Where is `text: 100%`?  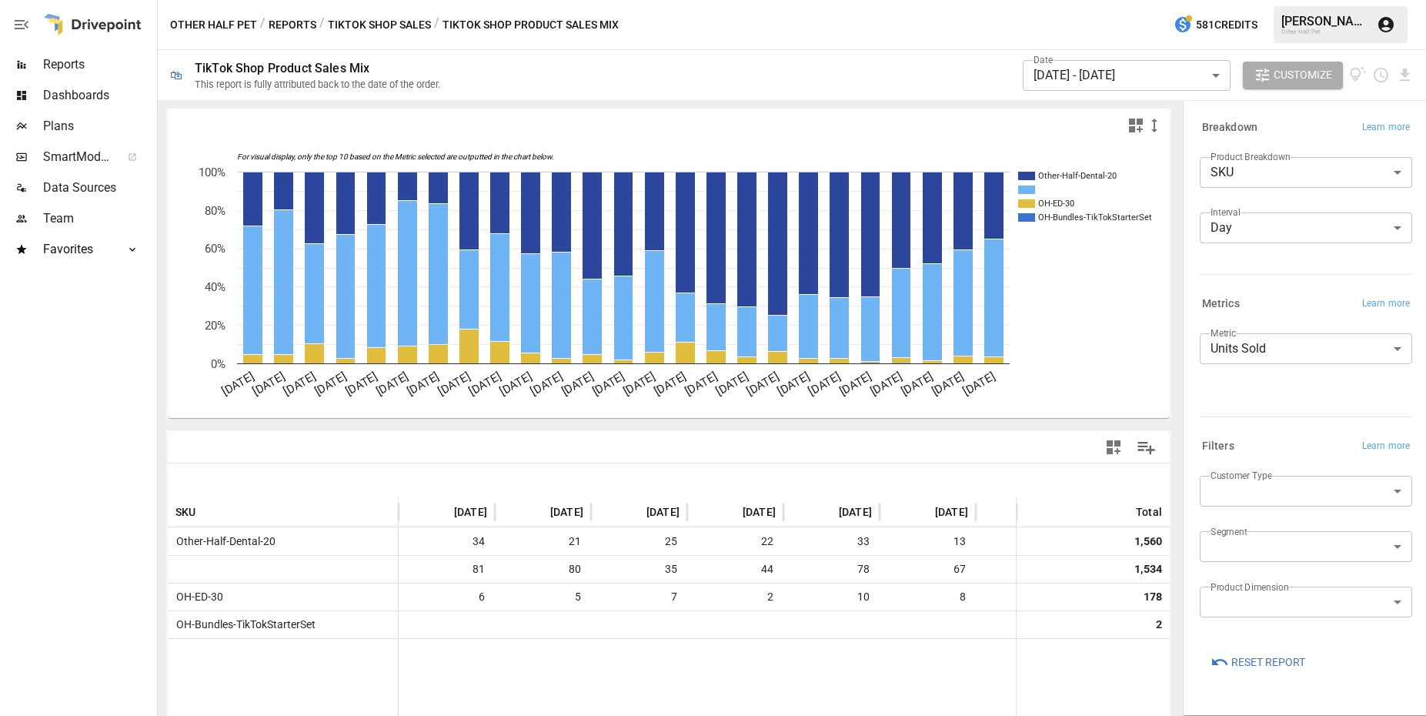 text: 100% is located at coordinates (212, 172).